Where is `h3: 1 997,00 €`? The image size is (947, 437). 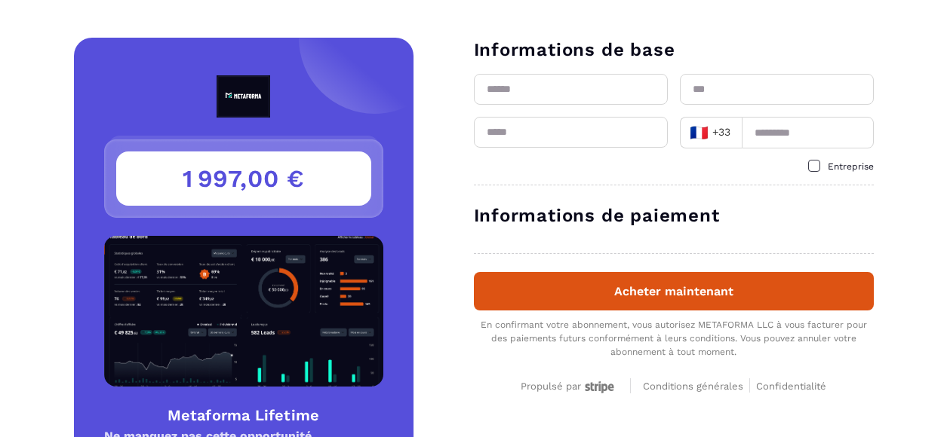 h3: 1 997,00 € is located at coordinates (244, 179).